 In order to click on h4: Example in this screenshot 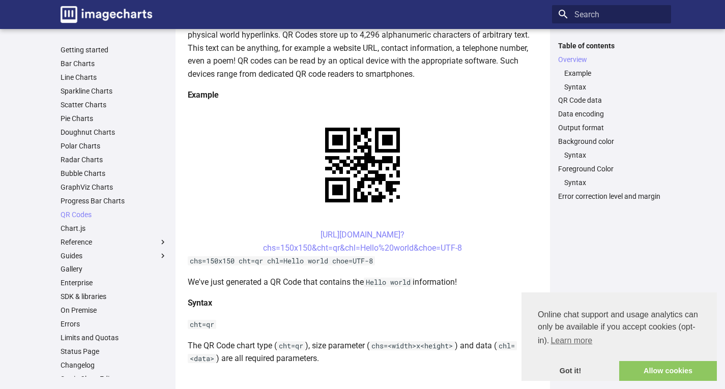, I will do `click(363, 95)`.